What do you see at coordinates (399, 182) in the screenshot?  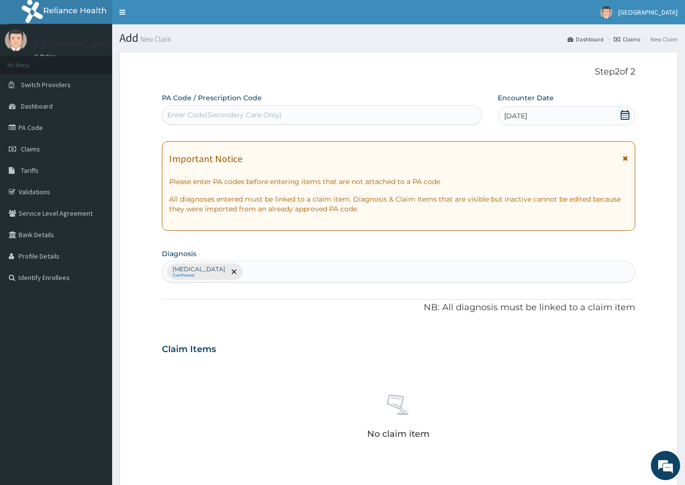 I see `p: Please enter PA codes before entering items that are not attached to a PA code` at bounding box center [399, 182].